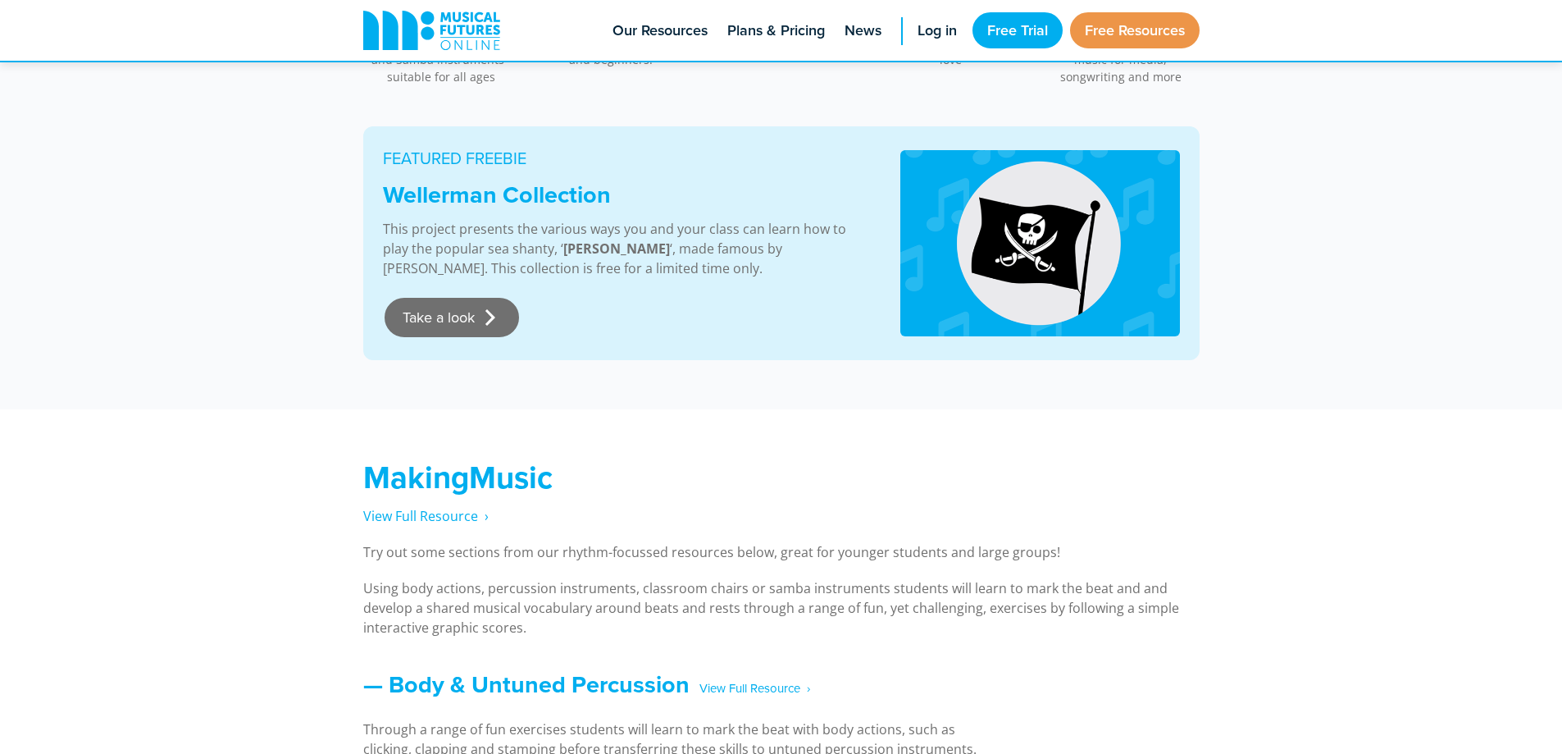 Image resolution: width=1562 pixels, height=754 pixels. What do you see at coordinates (937, 30) in the screenshot?
I see `span: Log in` at bounding box center [937, 30].